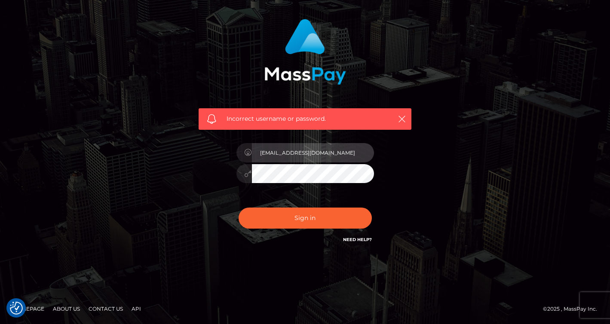 The width and height of the screenshot is (610, 324). What do you see at coordinates (305, 119) in the screenshot?
I see `span: Incorrect username or password.` at bounding box center [305, 119].